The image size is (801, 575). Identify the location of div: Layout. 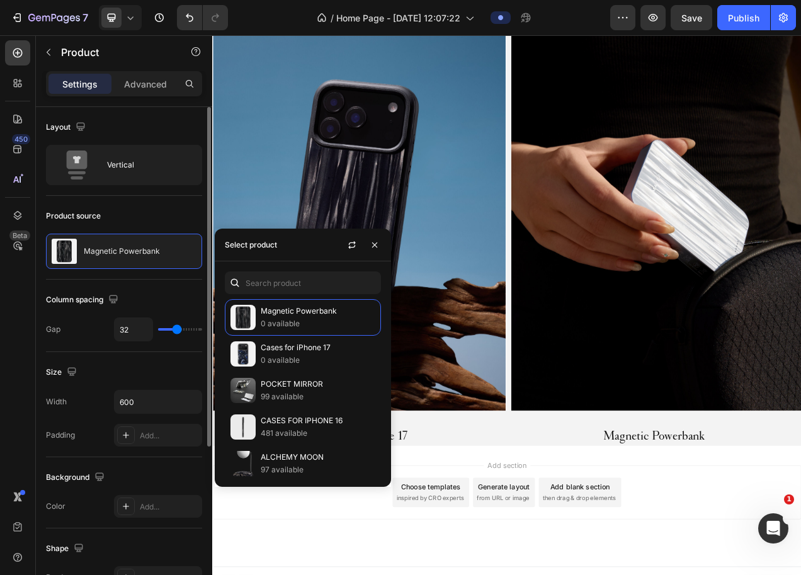
(67, 127).